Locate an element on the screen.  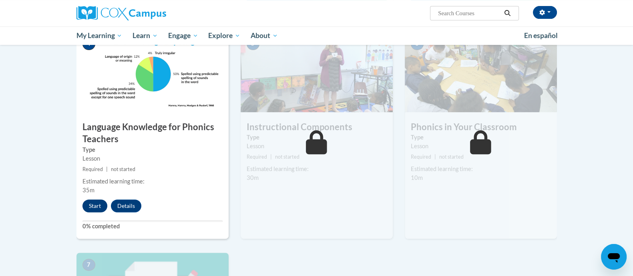
a: Learn is located at coordinates (145, 36).